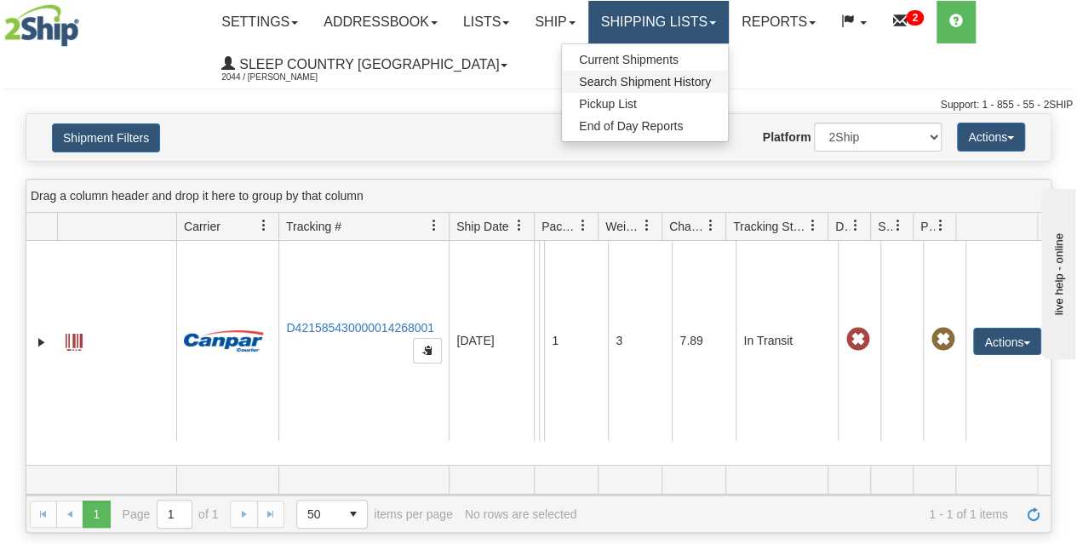 The image size is (1077, 544). Describe the element at coordinates (554, 22) in the screenshot. I see `a: Ship` at that location.